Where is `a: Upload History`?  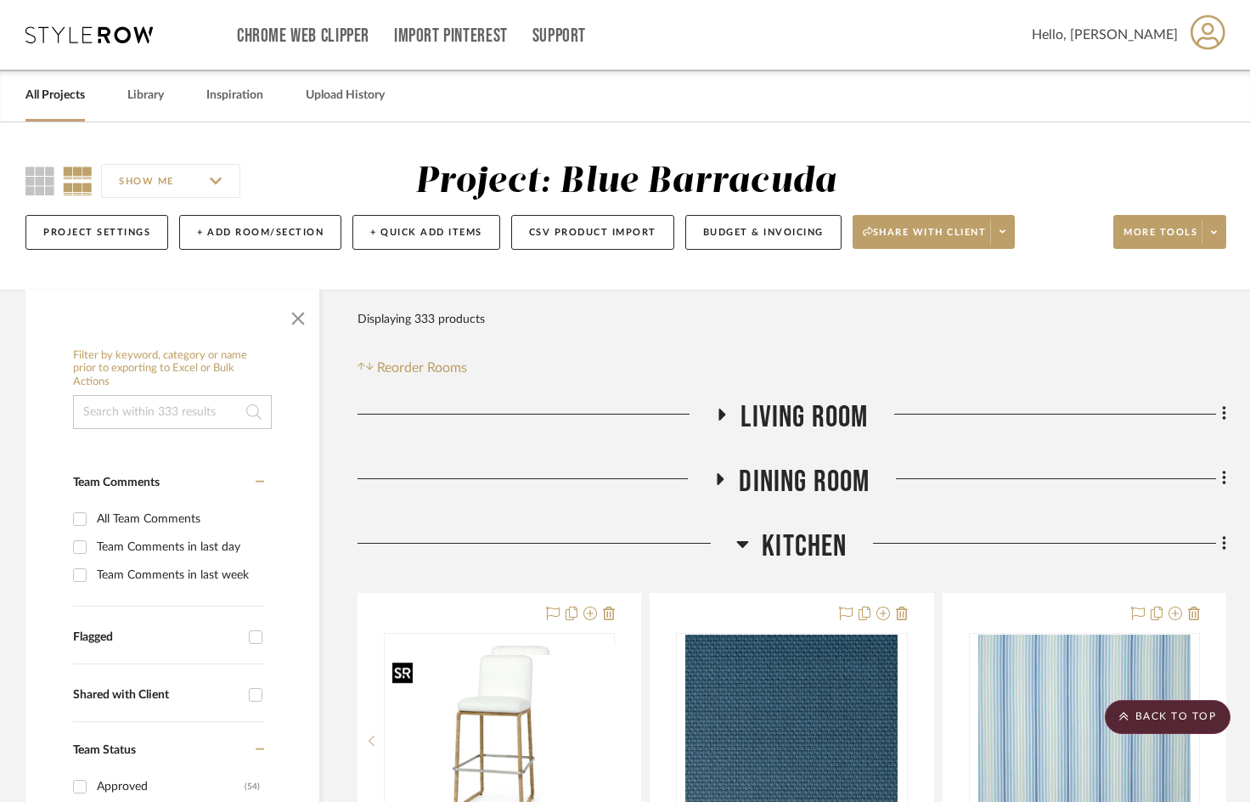 a: Upload History is located at coordinates (345, 95).